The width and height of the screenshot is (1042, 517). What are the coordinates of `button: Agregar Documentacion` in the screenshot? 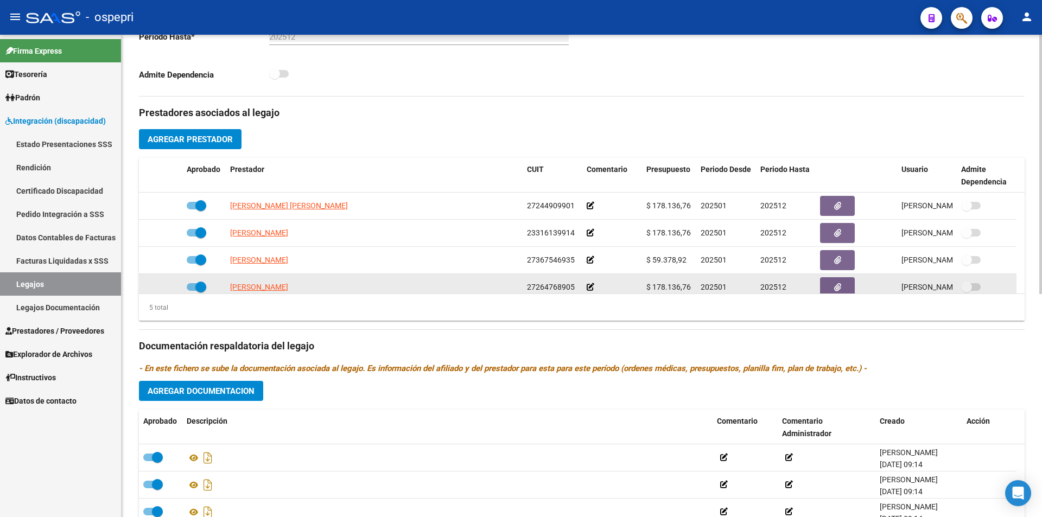 It's located at (201, 391).